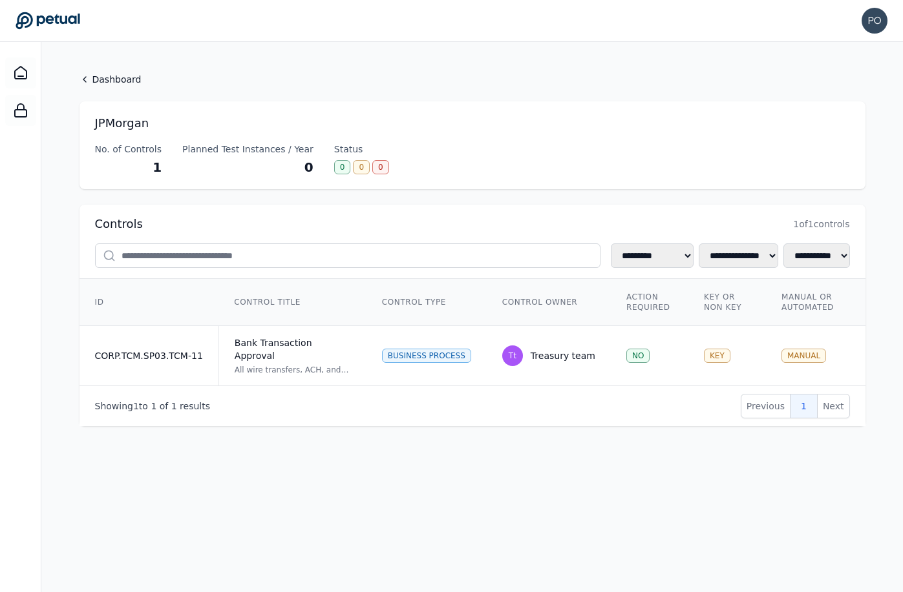  Describe the element at coordinates (426, 356) in the screenshot. I see `div: Business Process` at that location.